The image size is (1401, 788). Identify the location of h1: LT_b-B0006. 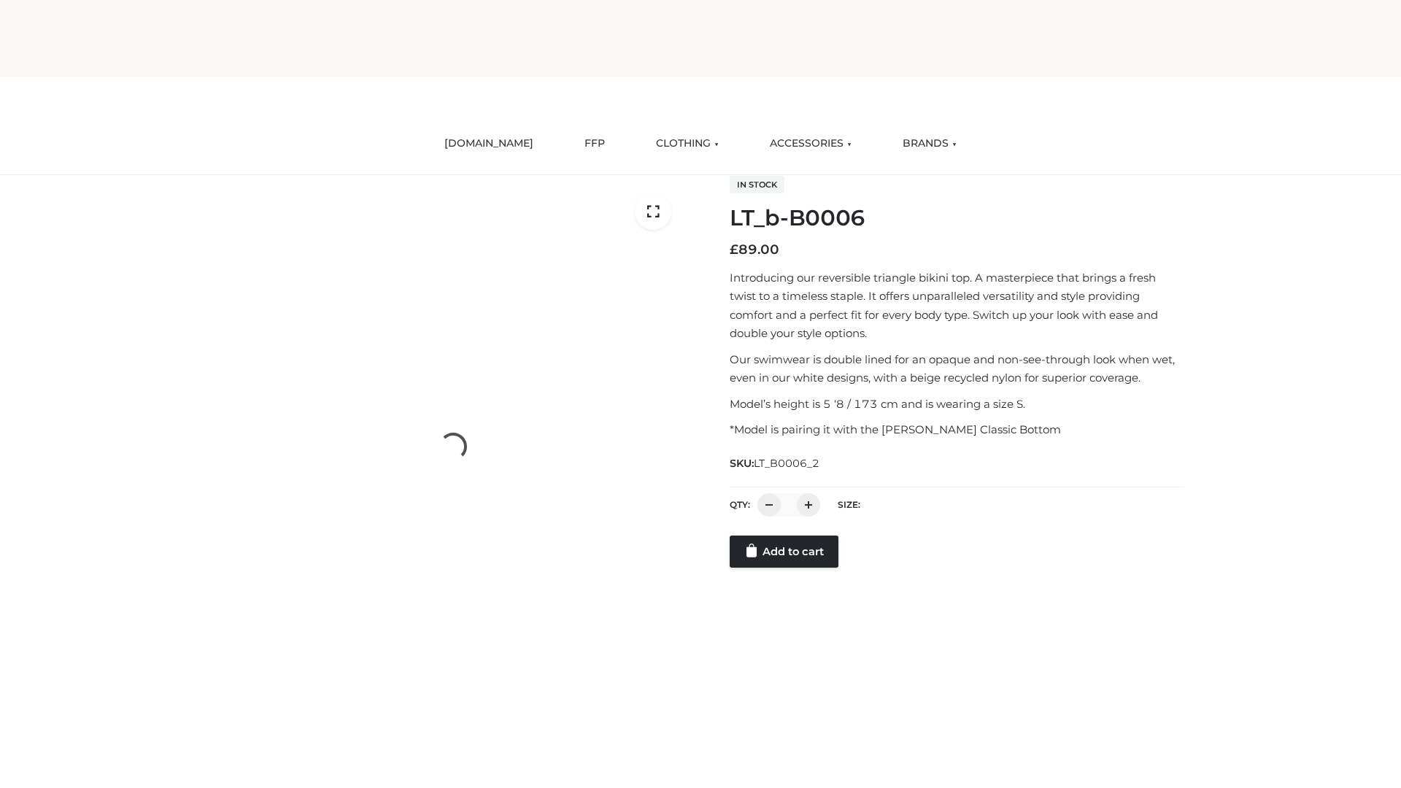
(957, 218).